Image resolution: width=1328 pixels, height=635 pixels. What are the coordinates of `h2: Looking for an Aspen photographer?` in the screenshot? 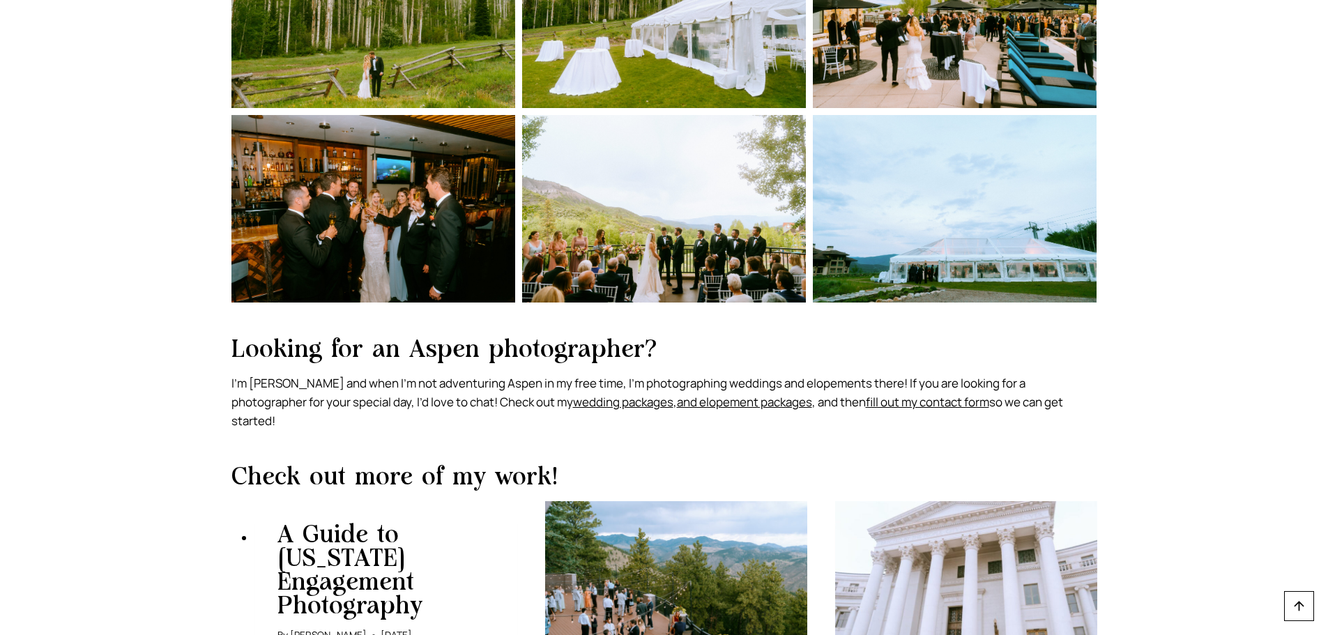 It's located at (665, 350).